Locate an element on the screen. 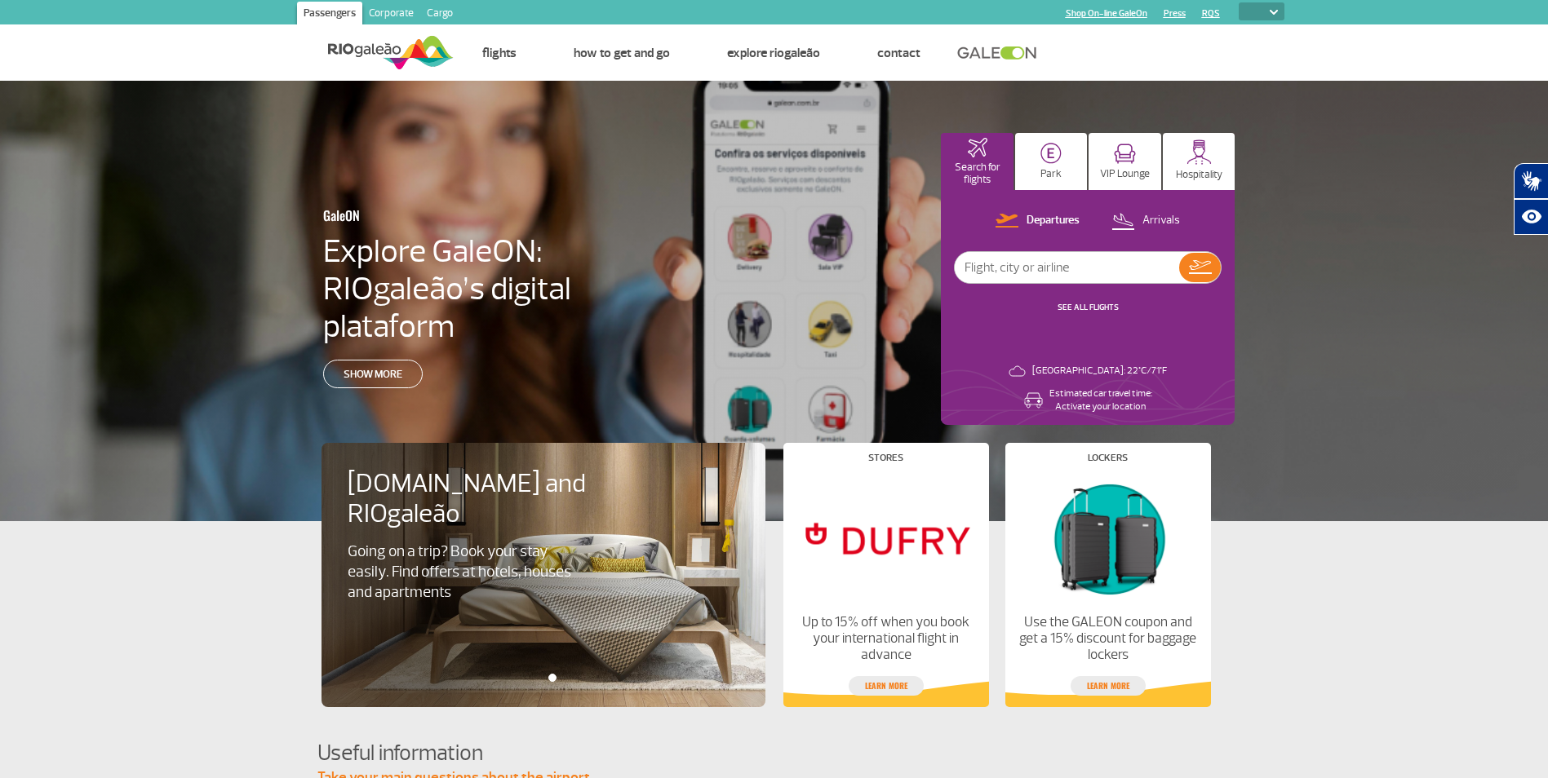  button: Abrir recursos assistivos. is located at coordinates (1531, 217).